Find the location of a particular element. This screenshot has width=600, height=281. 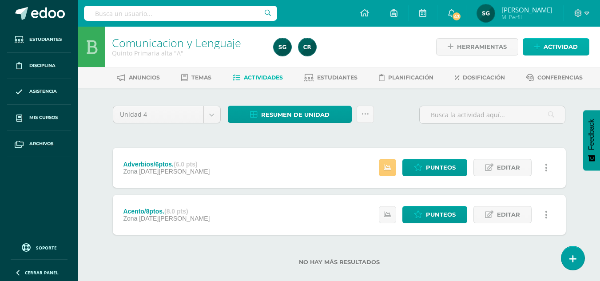

img: 19436fc6d9716341a8510cf58c6830a2.png is located at coordinates (307, 47).